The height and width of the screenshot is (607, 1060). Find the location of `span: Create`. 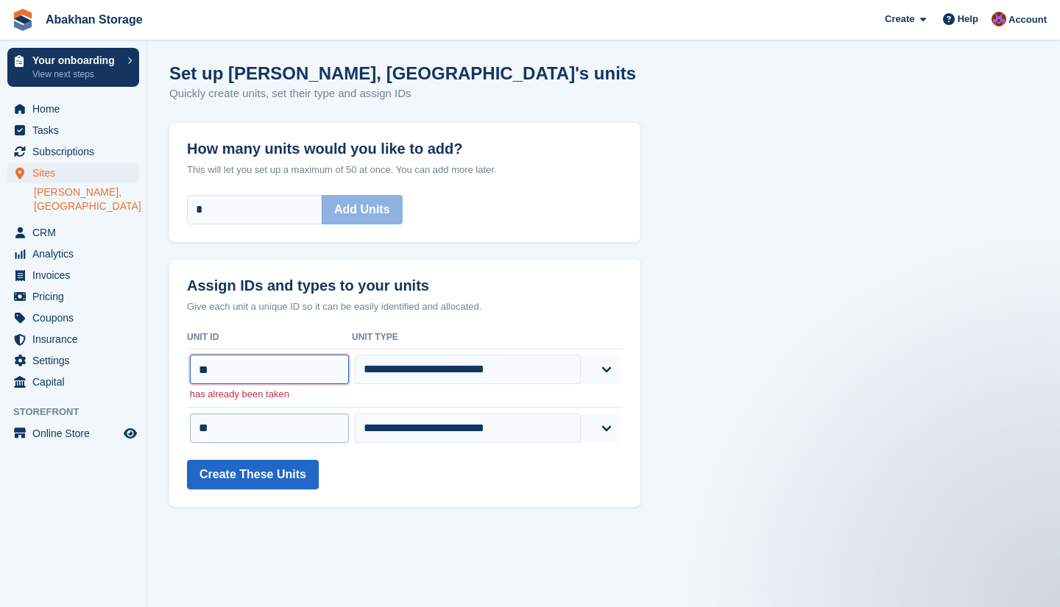

span: Create is located at coordinates (899, 19).